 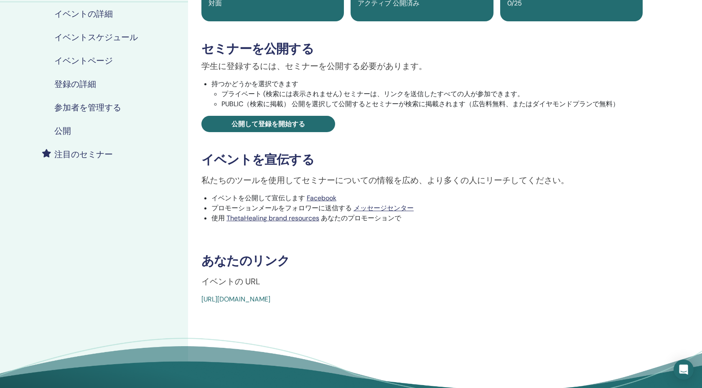 I want to click on li: イベントを公開して宣伝します, so click(x=427, y=198).